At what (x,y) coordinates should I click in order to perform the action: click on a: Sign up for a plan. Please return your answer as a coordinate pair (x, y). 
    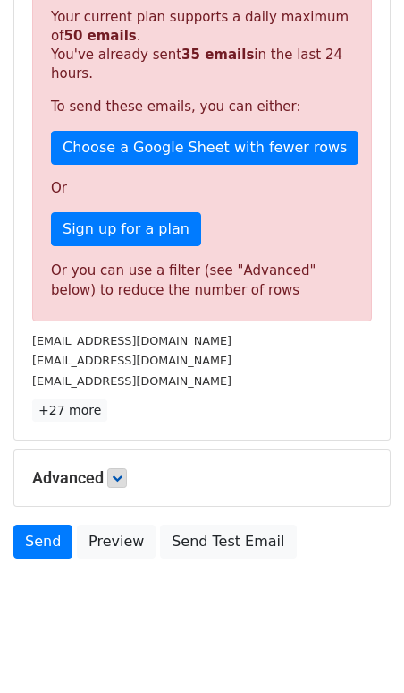
    Looking at the image, I should click on (126, 229).